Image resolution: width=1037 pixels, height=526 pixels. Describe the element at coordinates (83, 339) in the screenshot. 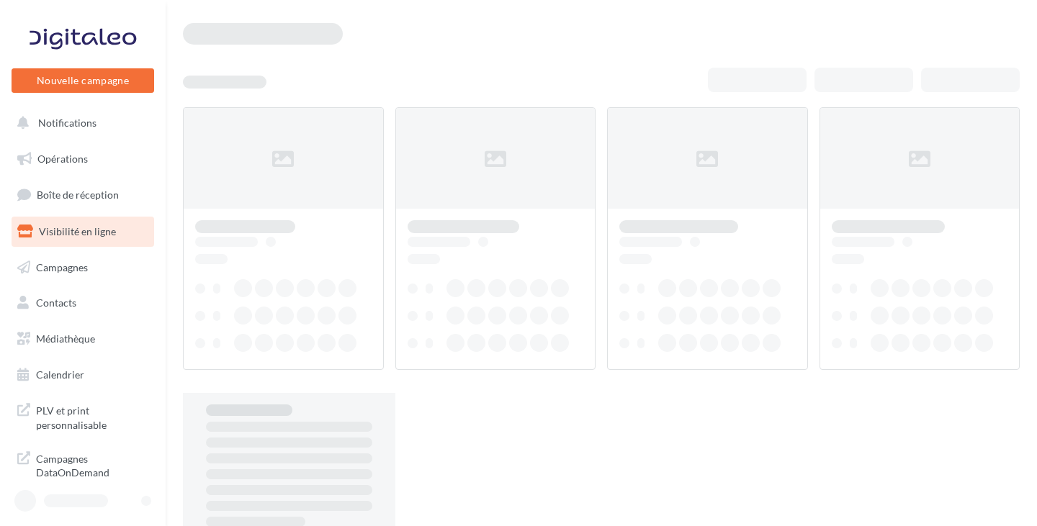

I see `a: Médiathèque` at that location.